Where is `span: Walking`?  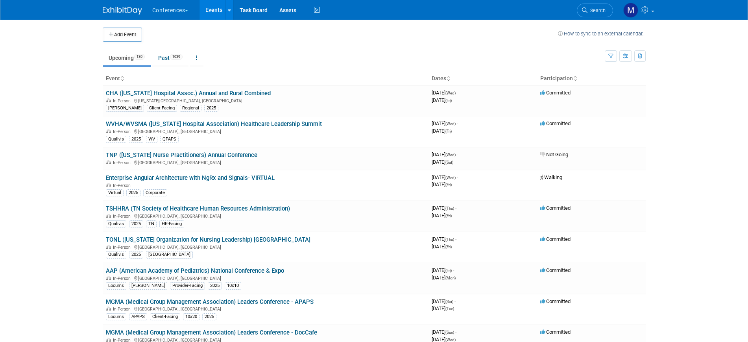 span: Walking is located at coordinates (551, 177).